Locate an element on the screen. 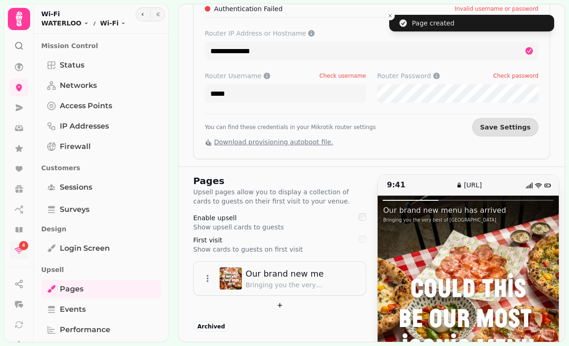  span: Surveys is located at coordinates (75, 210).